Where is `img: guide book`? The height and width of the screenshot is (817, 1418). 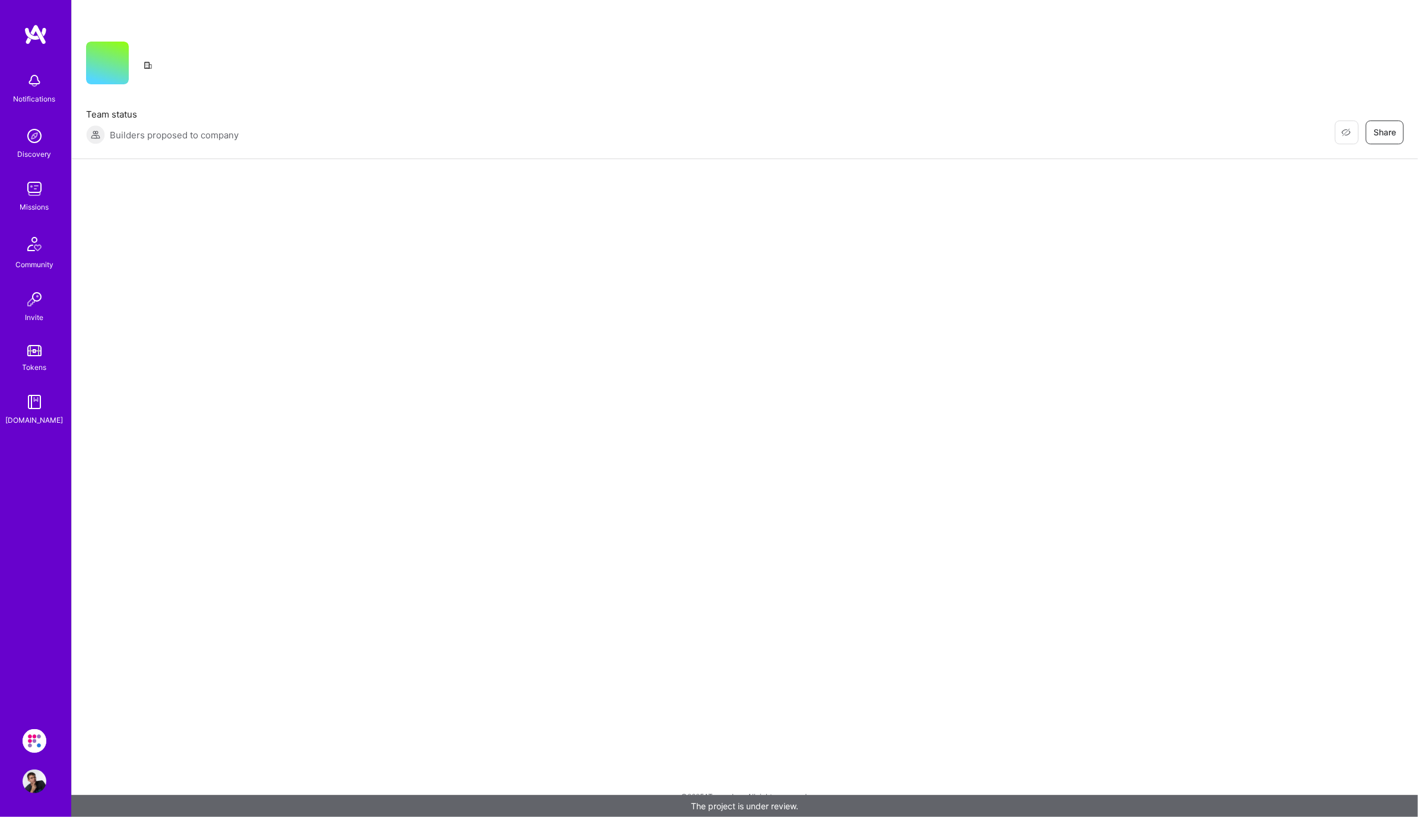
img: guide book is located at coordinates (34, 402).